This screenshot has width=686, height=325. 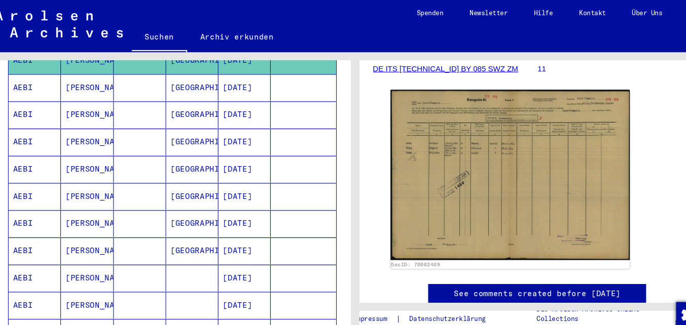 What do you see at coordinates (67, 22) in the screenshot?
I see `img: Arolsen_neg.svg` at bounding box center [67, 22].